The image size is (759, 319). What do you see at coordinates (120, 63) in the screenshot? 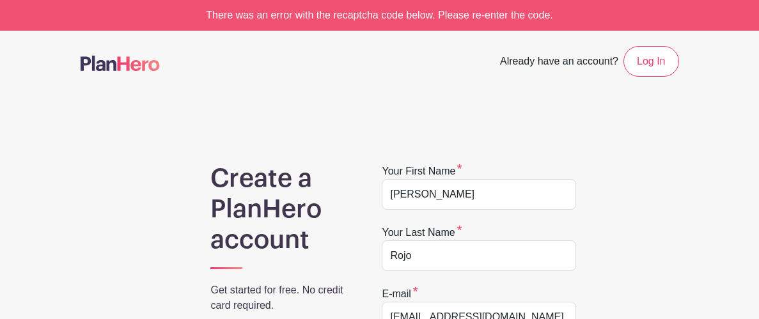
I see `img: logo-507f7623f17ff9eddc593b1ce0a138ce2505c220e1c5a4e2b4648c50719b7d32.svg` at bounding box center [120, 63].